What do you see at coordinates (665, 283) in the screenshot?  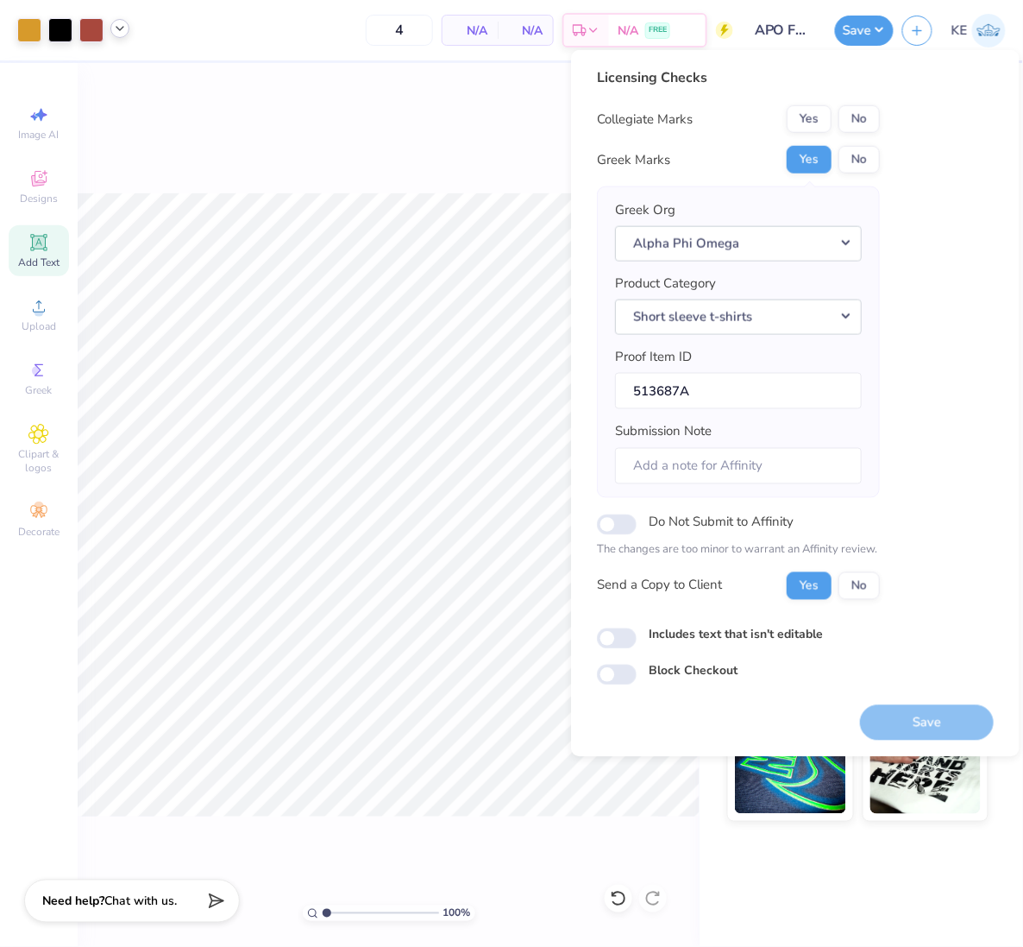 I see `label: Product Category` at bounding box center [665, 283].